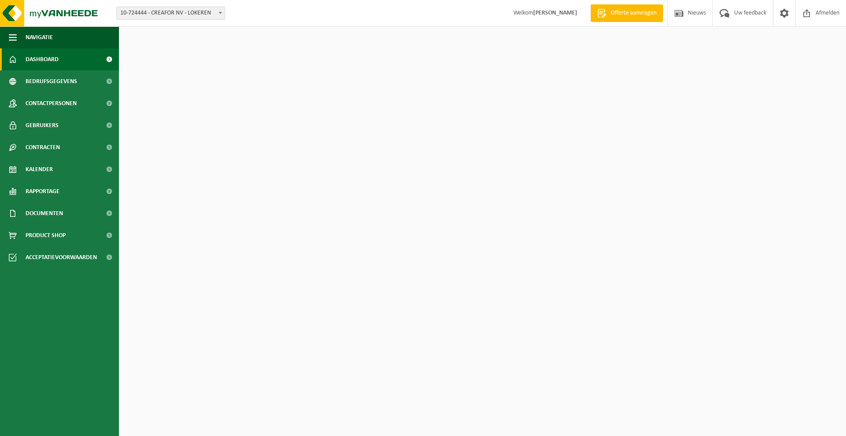  What do you see at coordinates (61, 258) in the screenshot?
I see `span: Acceptatievoorwaarden` at bounding box center [61, 258].